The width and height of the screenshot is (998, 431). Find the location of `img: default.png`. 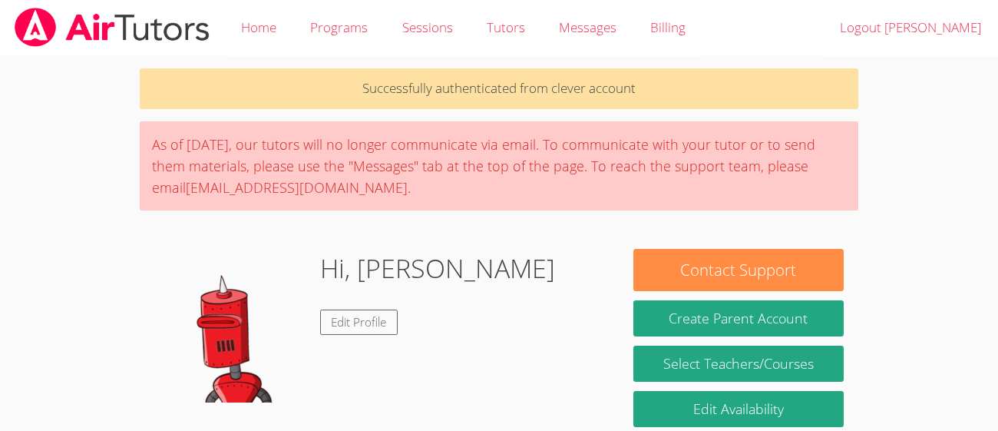

img: default.png is located at coordinates (231, 326).